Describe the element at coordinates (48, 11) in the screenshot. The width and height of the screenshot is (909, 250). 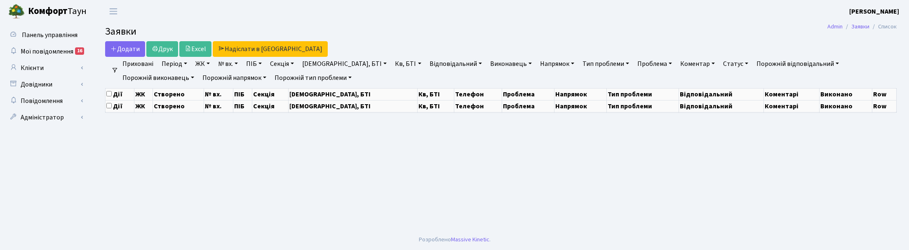
I see `b: Комфорт` at that location.